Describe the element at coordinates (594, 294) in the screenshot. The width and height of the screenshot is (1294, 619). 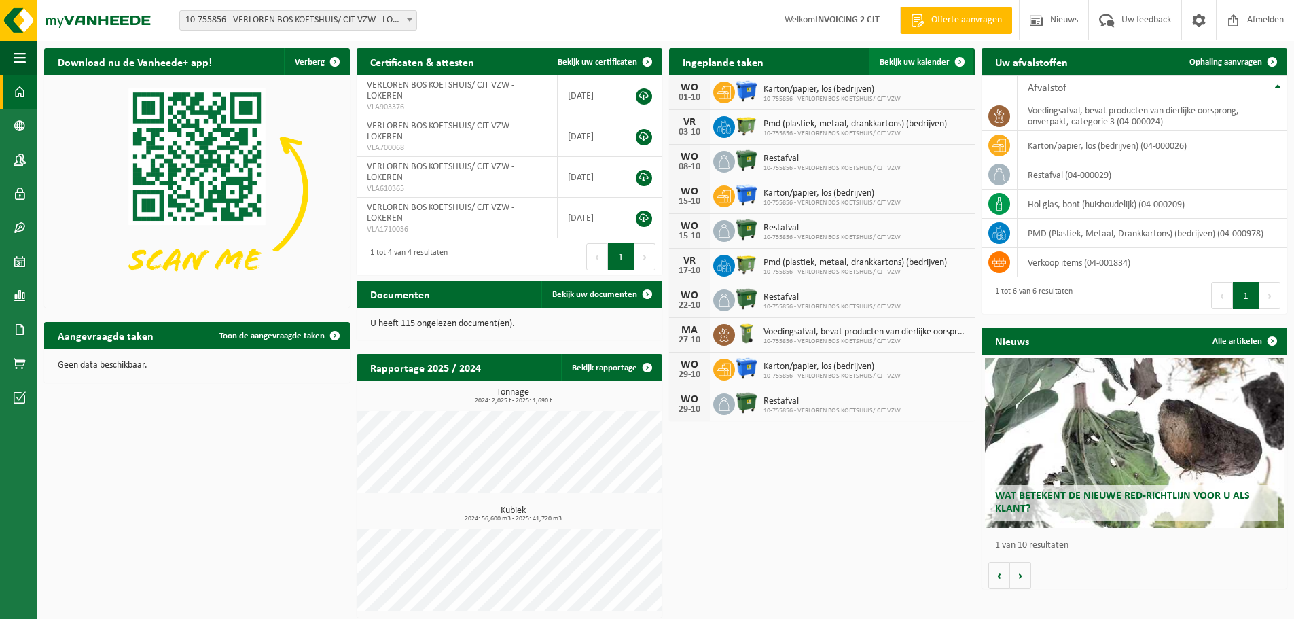
I see `span: Bekijk uw documenten` at that location.